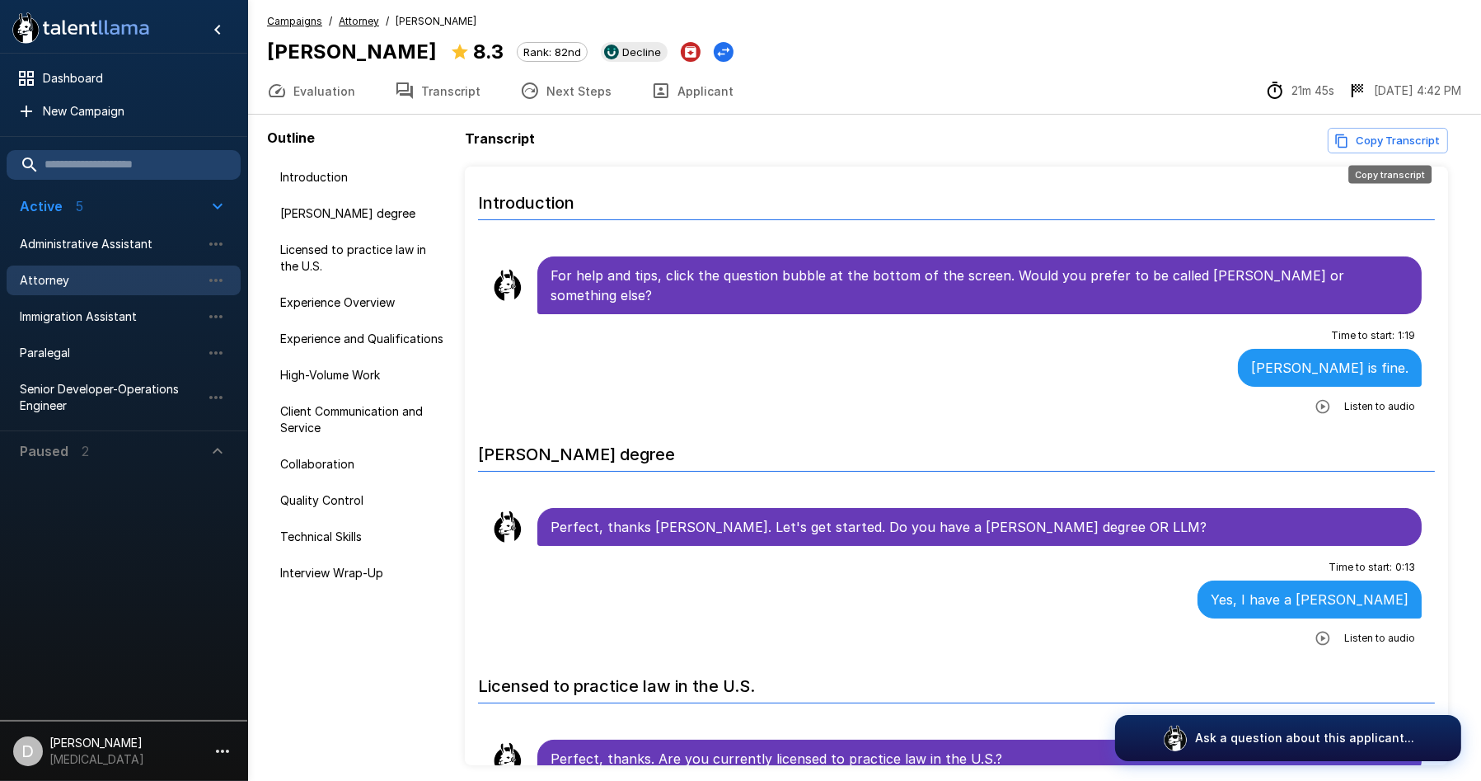 Image resolution: width=1481 pixels, height=781 pixels. What do you see at coordinates (565, 91) in the screenshot?
I see `button: Next Steps` at bounding box center [565, 91].